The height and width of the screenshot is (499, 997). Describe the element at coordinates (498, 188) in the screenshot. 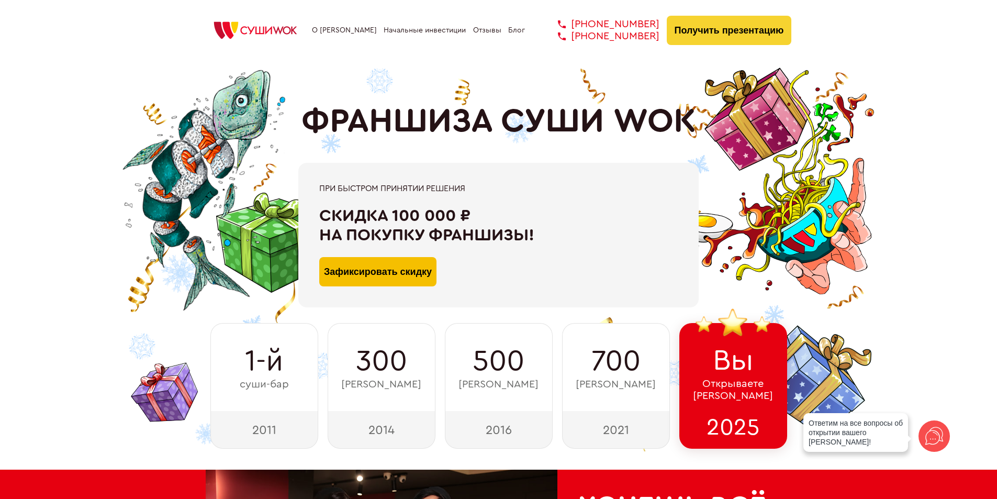

I see `div: При быстром принятии решения` at that location.